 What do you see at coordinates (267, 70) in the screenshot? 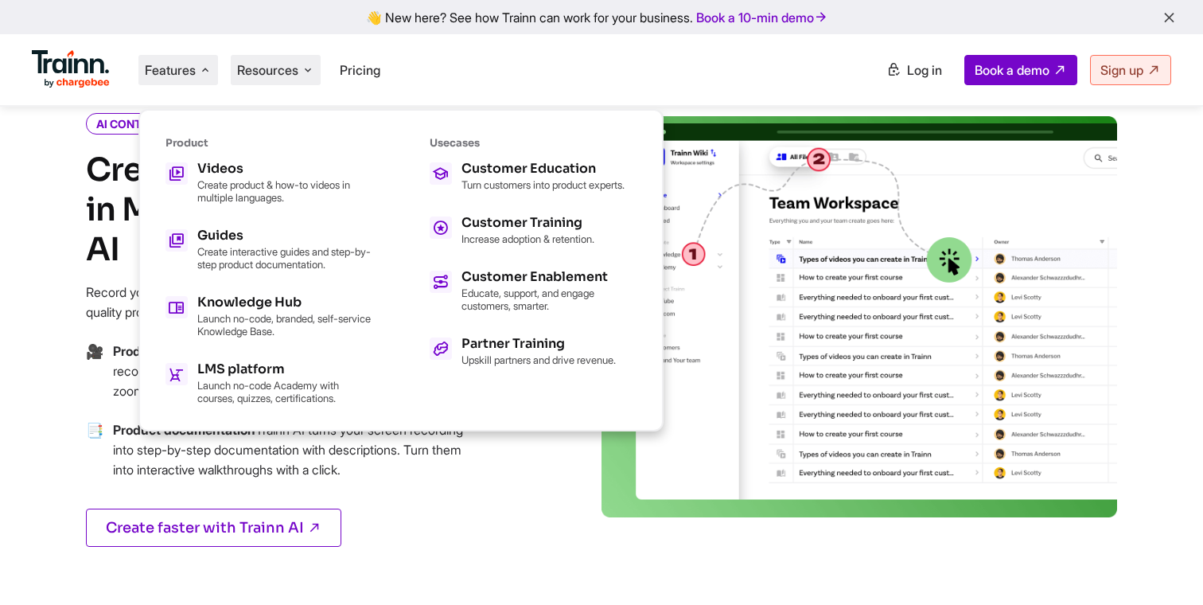
I see `span: Resources` at bounding box center [267, 70].